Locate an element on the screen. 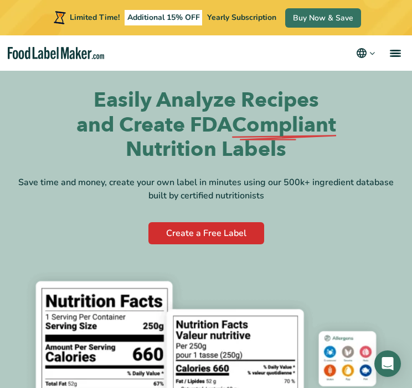 The image size is (412, 388). a: Create a Free Label is located at coordinates (206, 234).